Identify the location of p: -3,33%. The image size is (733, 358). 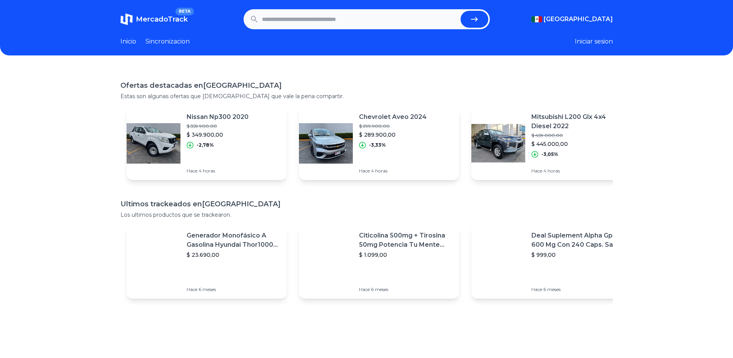
(378, 145).